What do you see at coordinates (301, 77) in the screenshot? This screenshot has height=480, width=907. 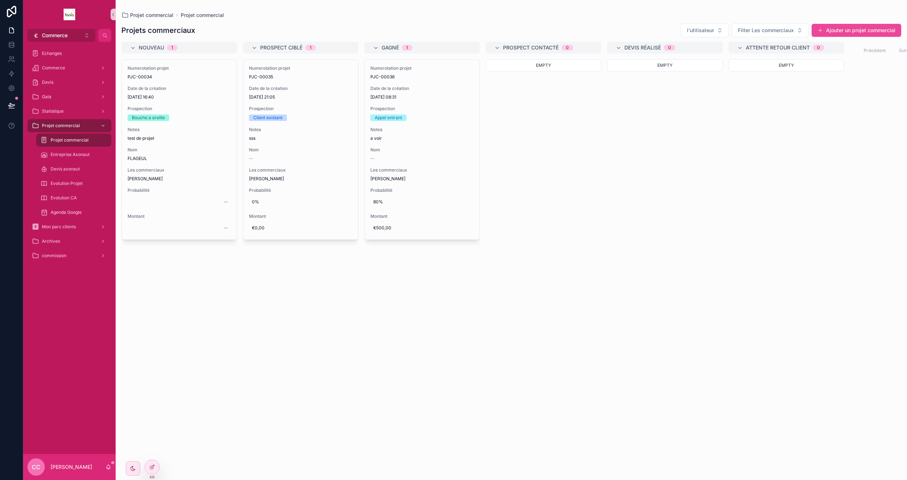 I see `span: PJC-00035` at bounding box center [301, 77].